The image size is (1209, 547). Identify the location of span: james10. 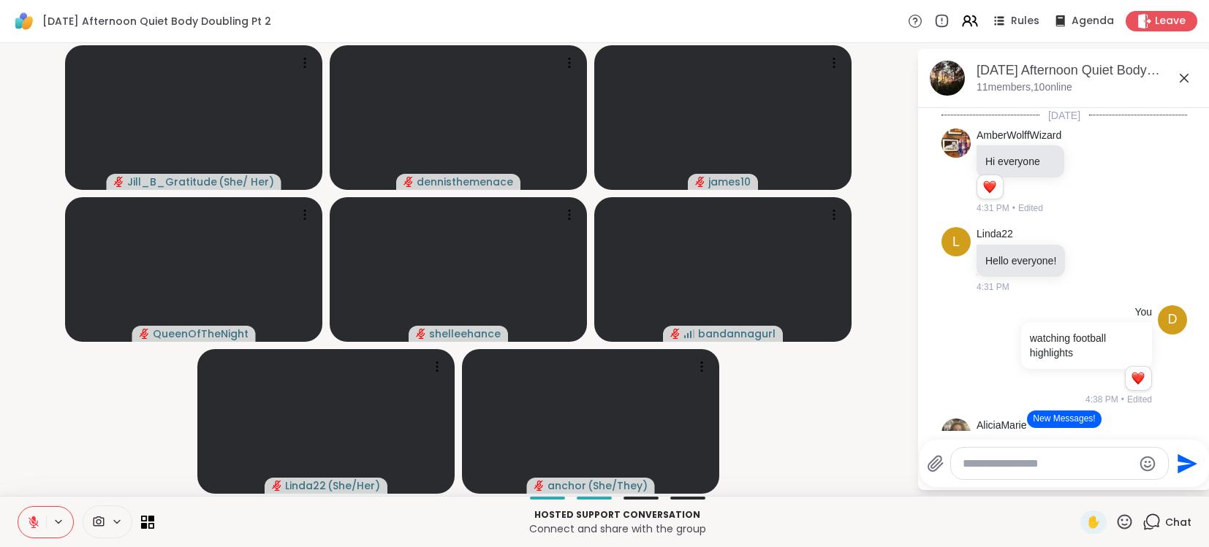
(729, 182).